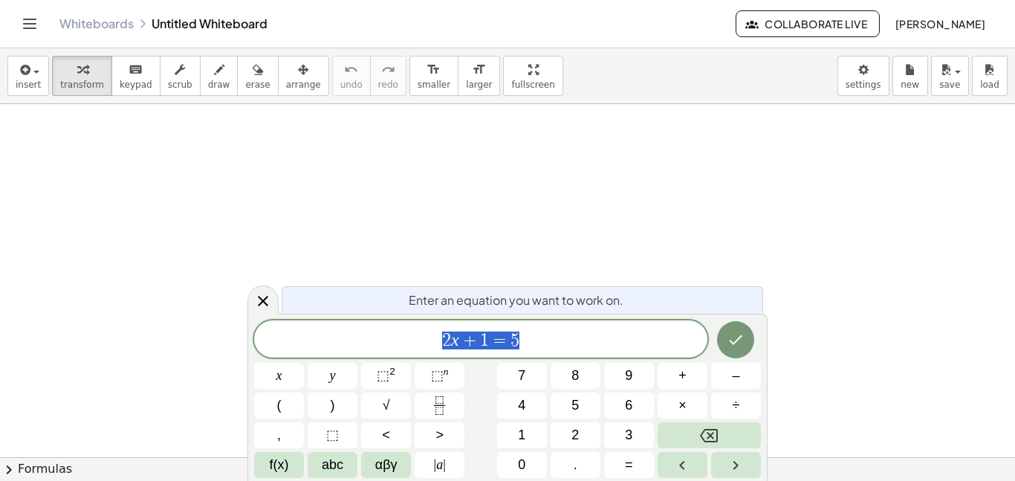 Image resolution: width=1015 pixels, height=481 pixels. I want to click on button: Backspace, so click(709, 435).